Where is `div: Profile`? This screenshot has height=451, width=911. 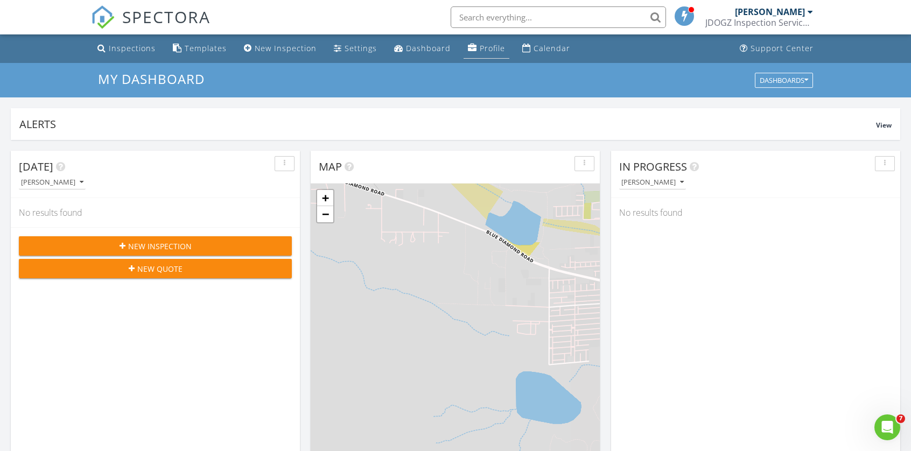
div: Profile is located at coordinates (492, 48).